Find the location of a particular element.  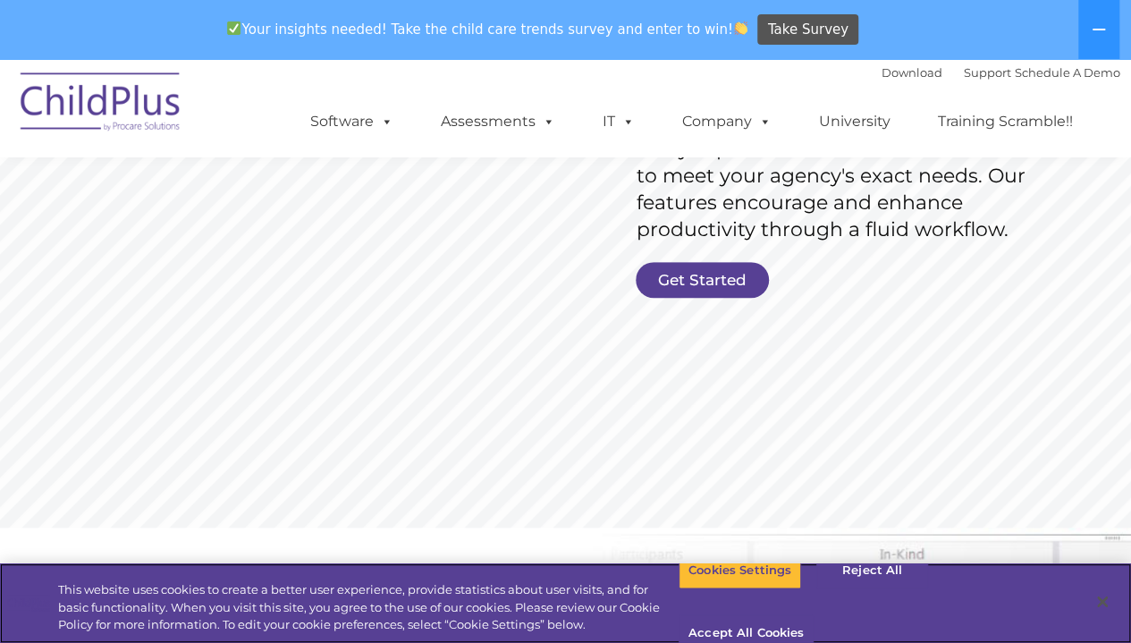

button: Close is located at coordinates (1102, 602).